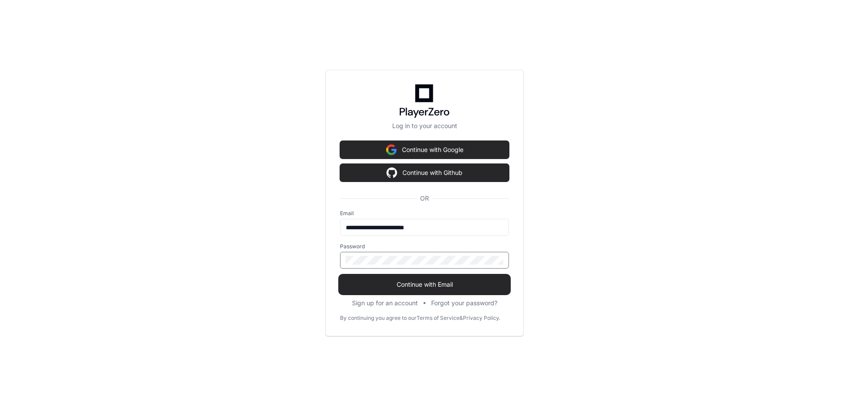 The height and width of the screenshot is (406, 849). I want to click on button: Continue with Github, so click(424, 173).